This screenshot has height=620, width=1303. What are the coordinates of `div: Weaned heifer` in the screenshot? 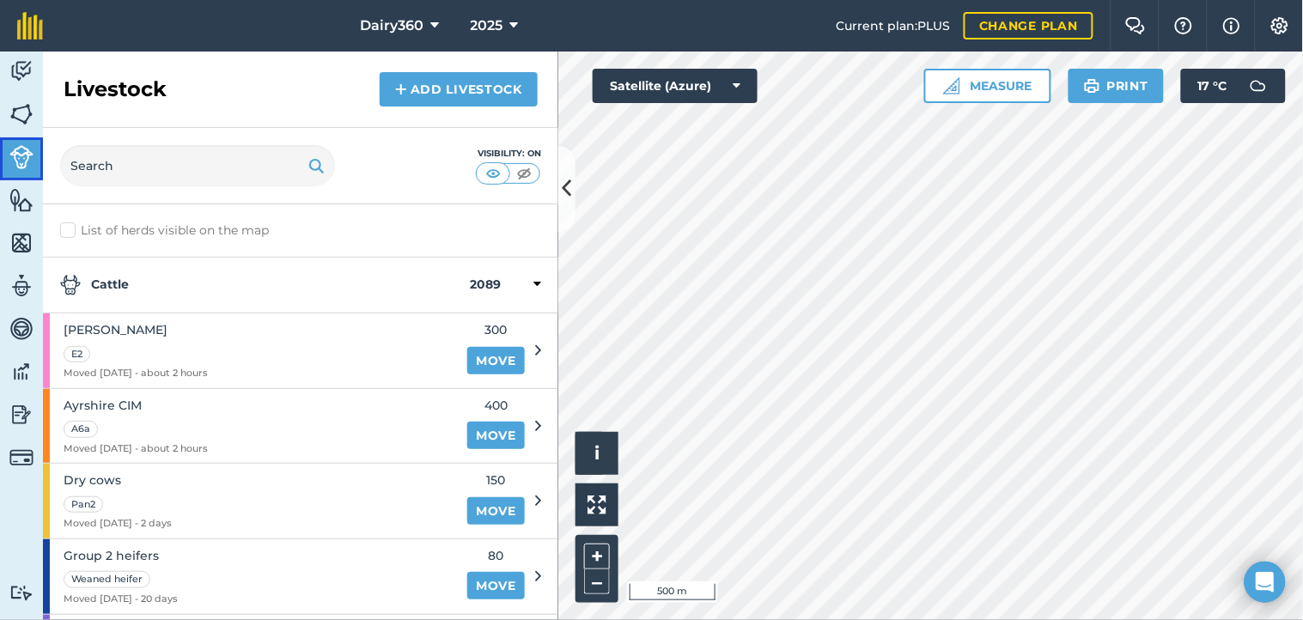 It's located at (107, 580).